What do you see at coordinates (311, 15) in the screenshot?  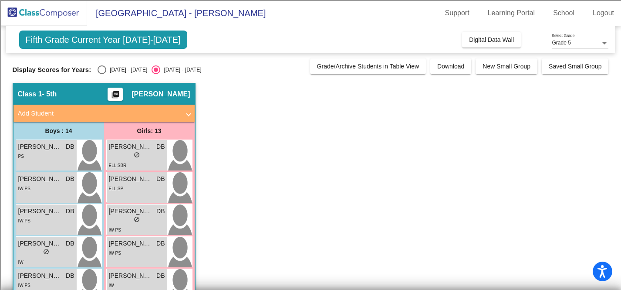 I see `div: Sort New > Old` at bounding box center [311, 15].